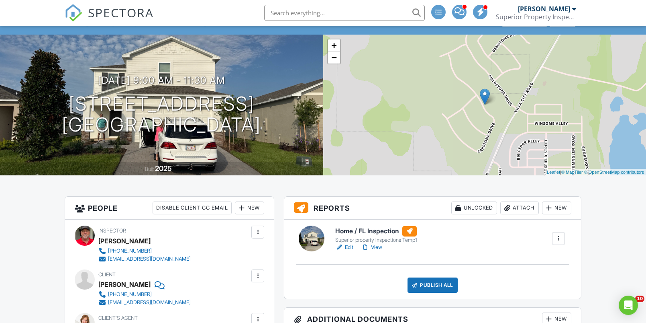  I want to click on div: Superior property inspections Temp1, so click(376, 240).